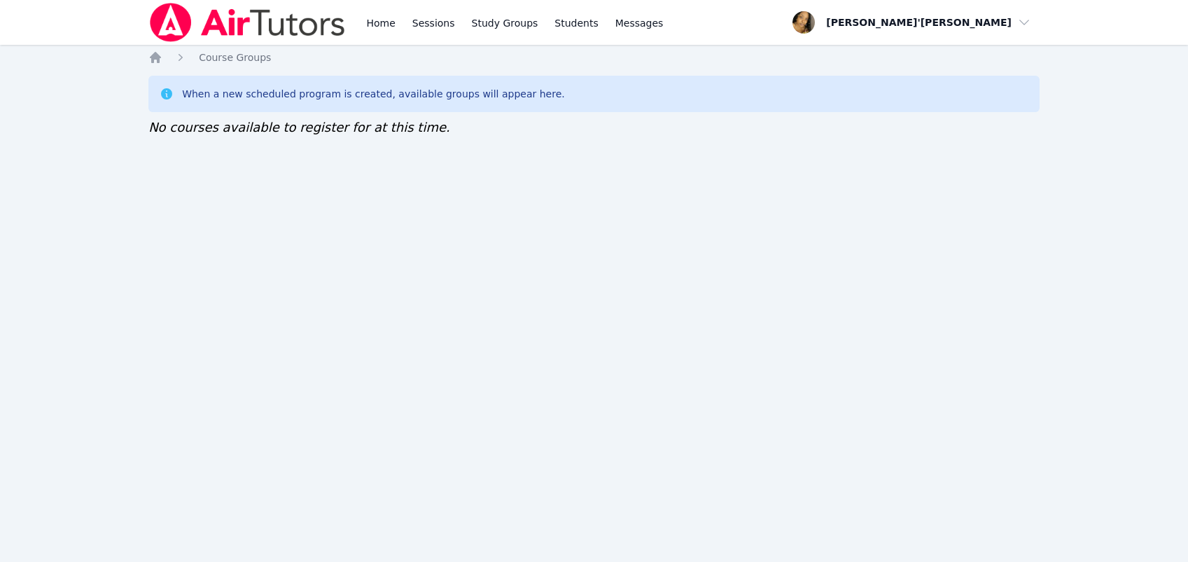 This screenshot has width=1188, height=562. What do you see at coordinates (594, 57) in the screenshot?
I see `nav: Breadcrumb` at bounding box center [594, 57].